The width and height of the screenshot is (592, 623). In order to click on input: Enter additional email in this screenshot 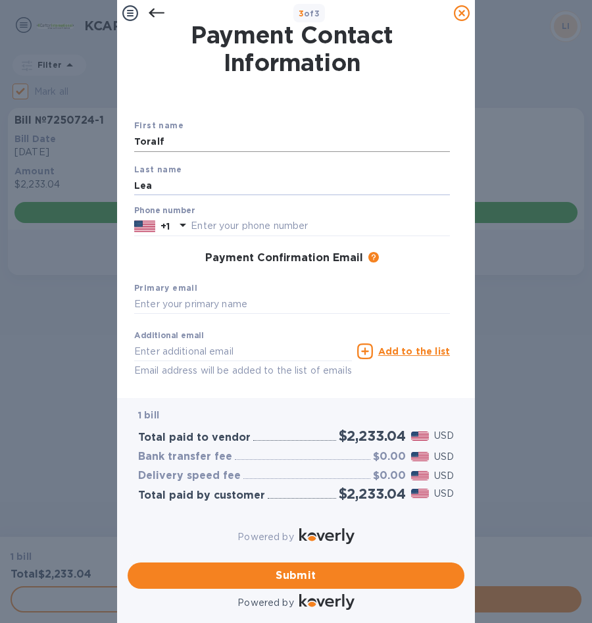, I will do `click(243, 352)`.